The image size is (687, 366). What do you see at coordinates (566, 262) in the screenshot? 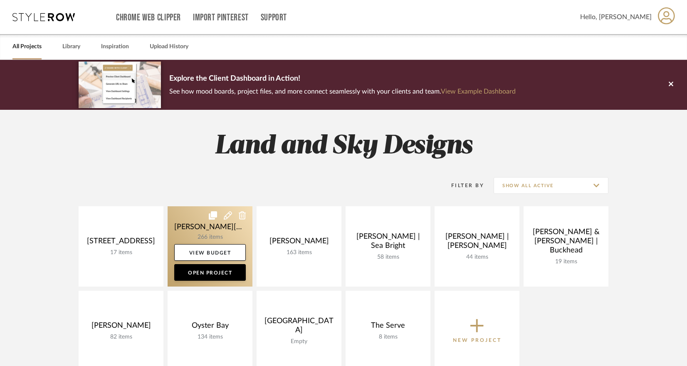
I see `div: 19 items` at bounding box center [566, 262].